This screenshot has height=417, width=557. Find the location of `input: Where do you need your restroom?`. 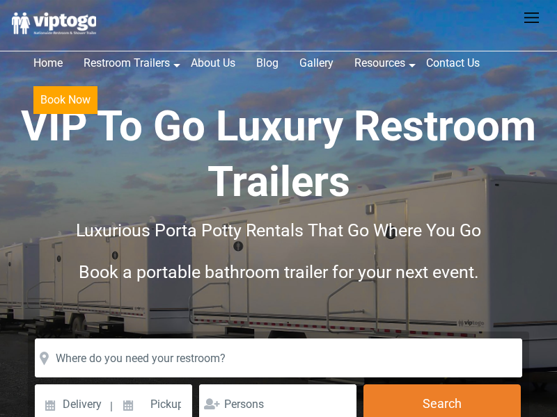

input: Where do you need your restroom? is located at coordinates (278, 358).